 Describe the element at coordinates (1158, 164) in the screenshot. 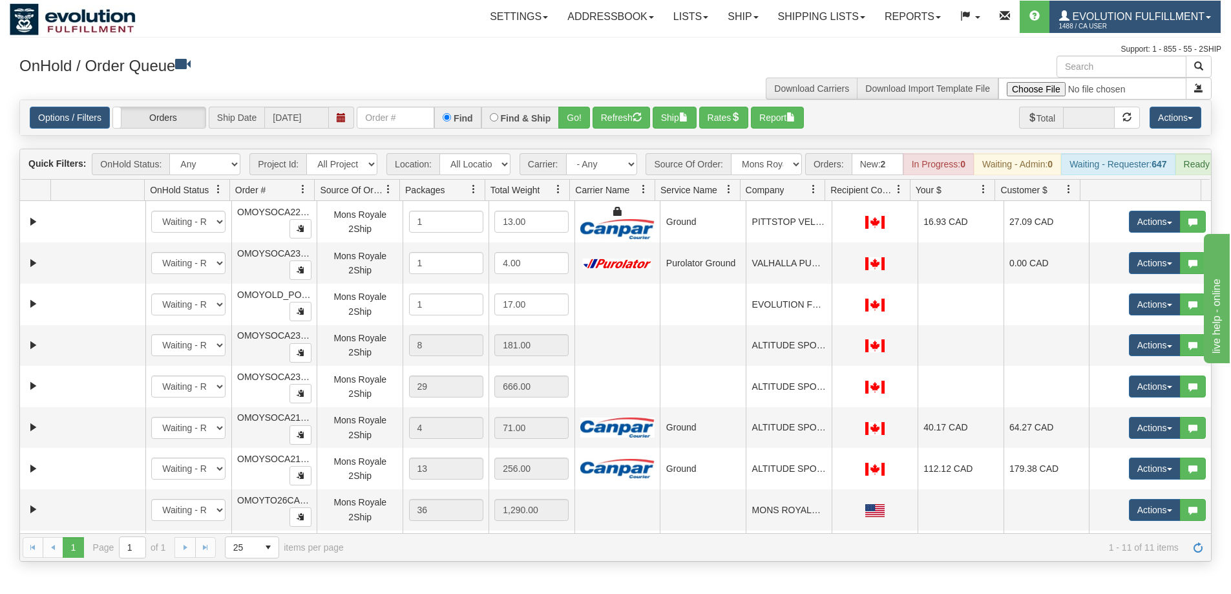

I see `strong: 647` at that location.